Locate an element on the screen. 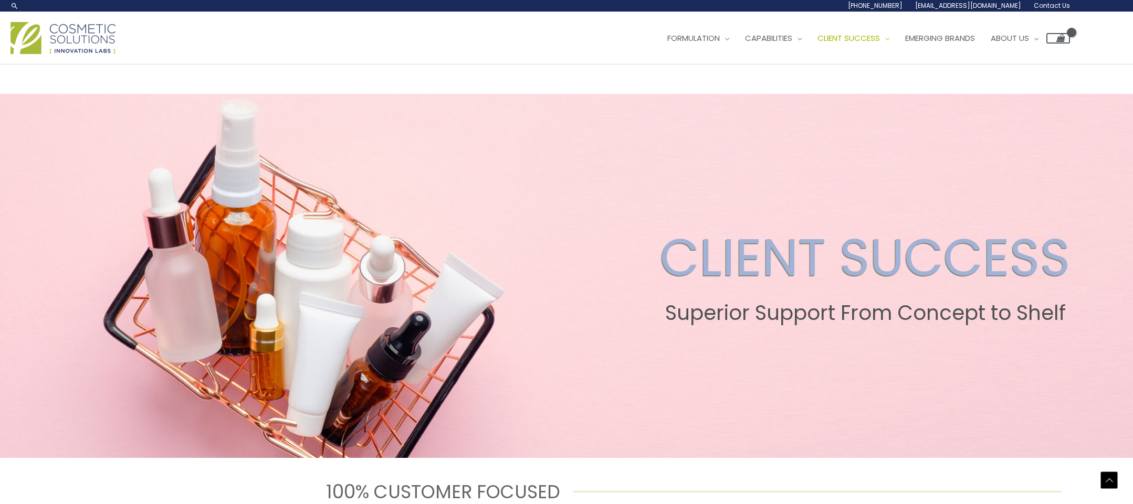  h2: CLIENT SUCCESS is located at coordinates (865, 258).